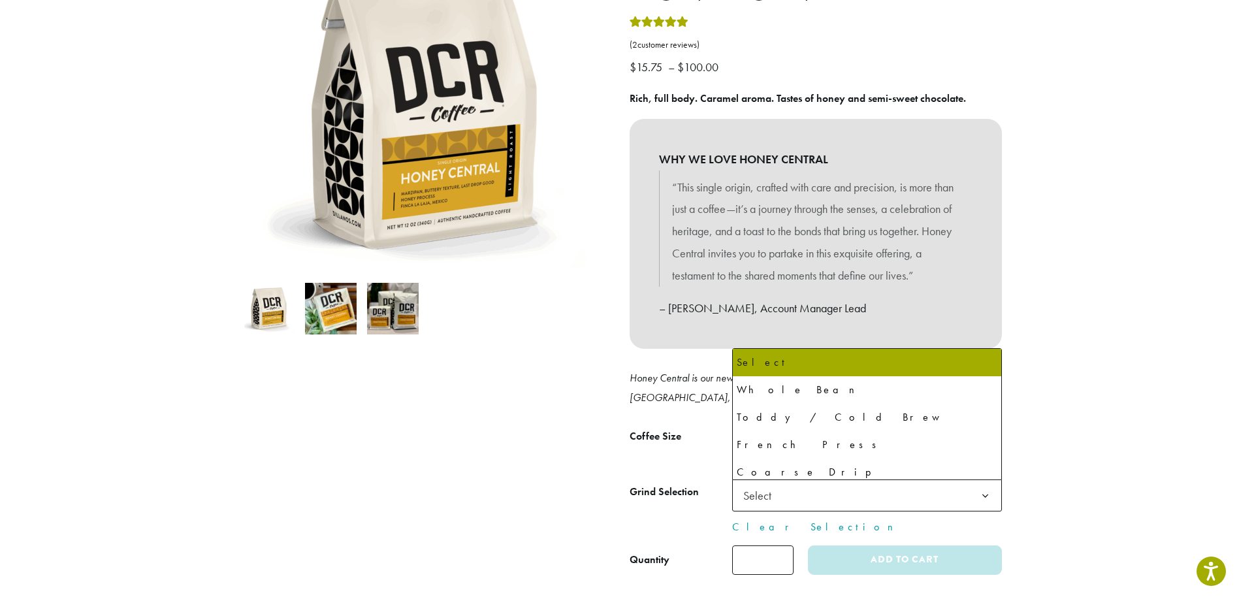  Describe the element at coordinates (763, 560) in the screenshot. I see `input: Product quantity` at that location.